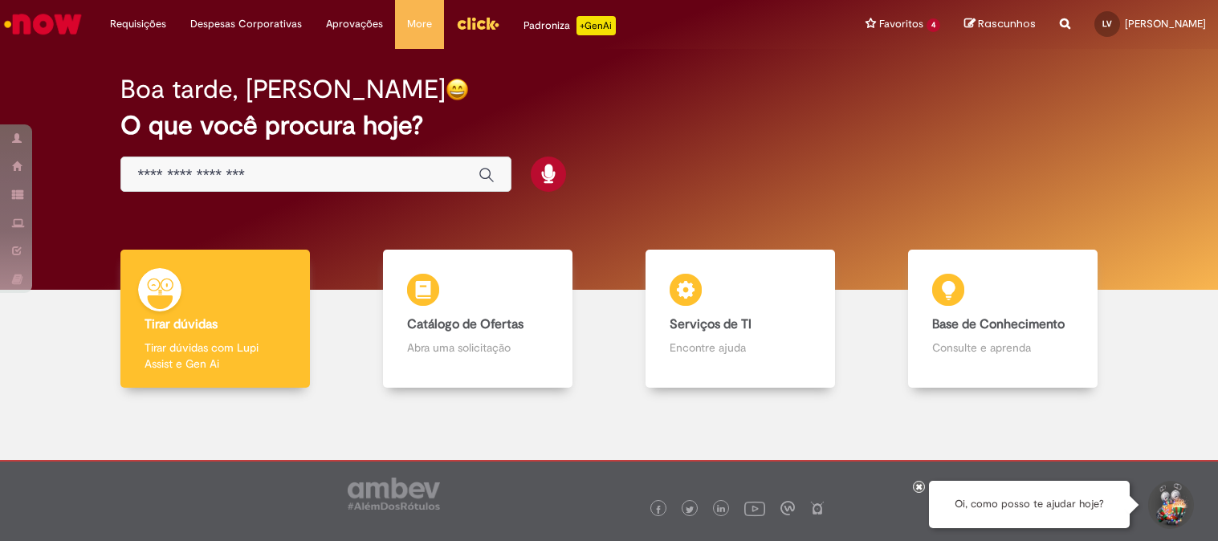  I want to click on p: Abra uma solicitação, so click(478, 348).